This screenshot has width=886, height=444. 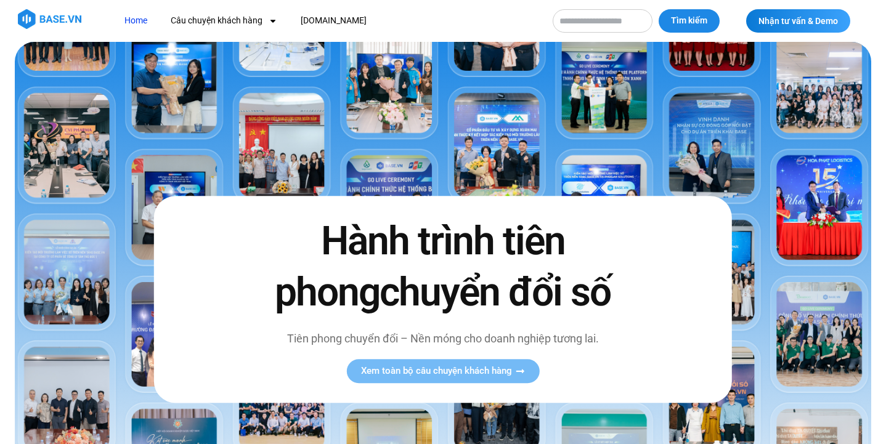 What do you see at coordinates (495, 293) in the screenshot?
I see `span: chuyển đổi số` at bounding box center [495, 293].